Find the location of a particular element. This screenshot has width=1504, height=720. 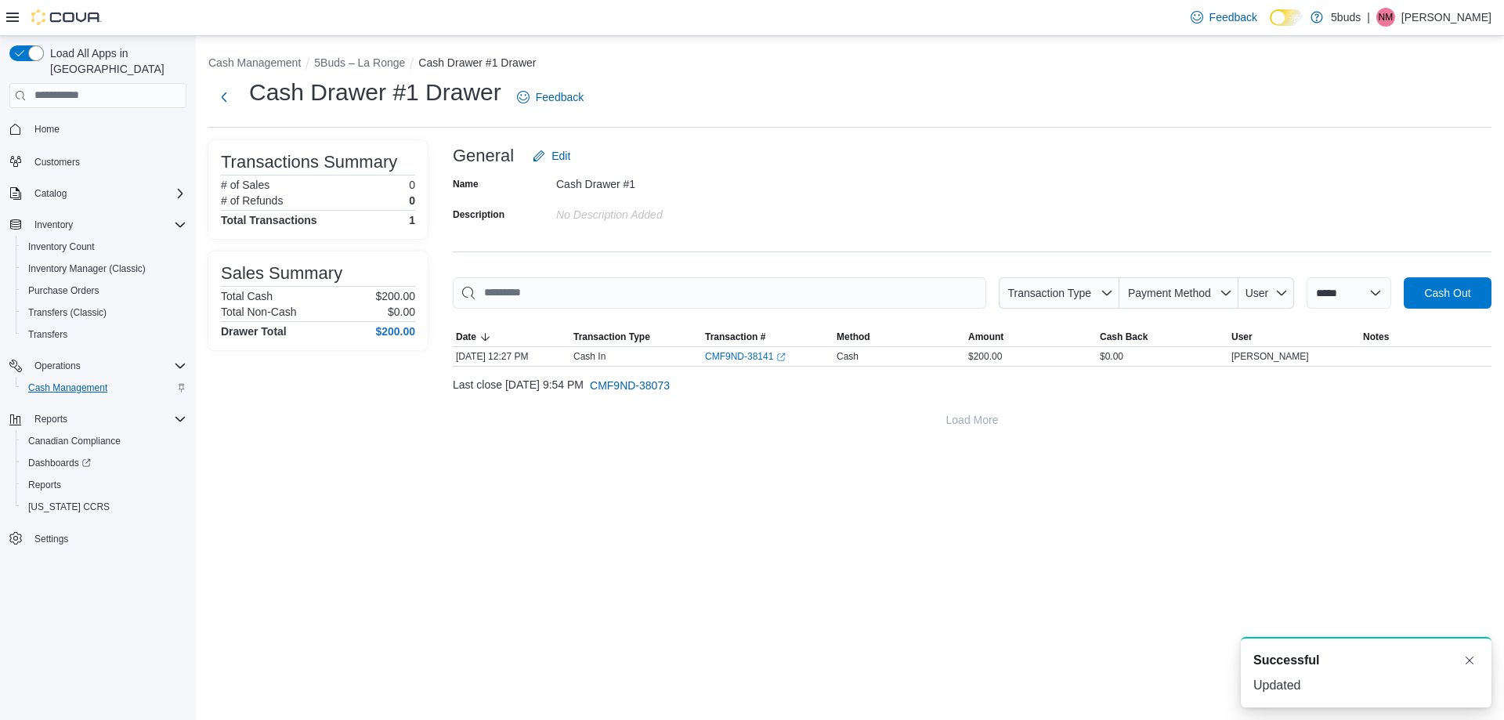

nav: An example of EuiBreadcrumbs is located at coordinates (850, 64).